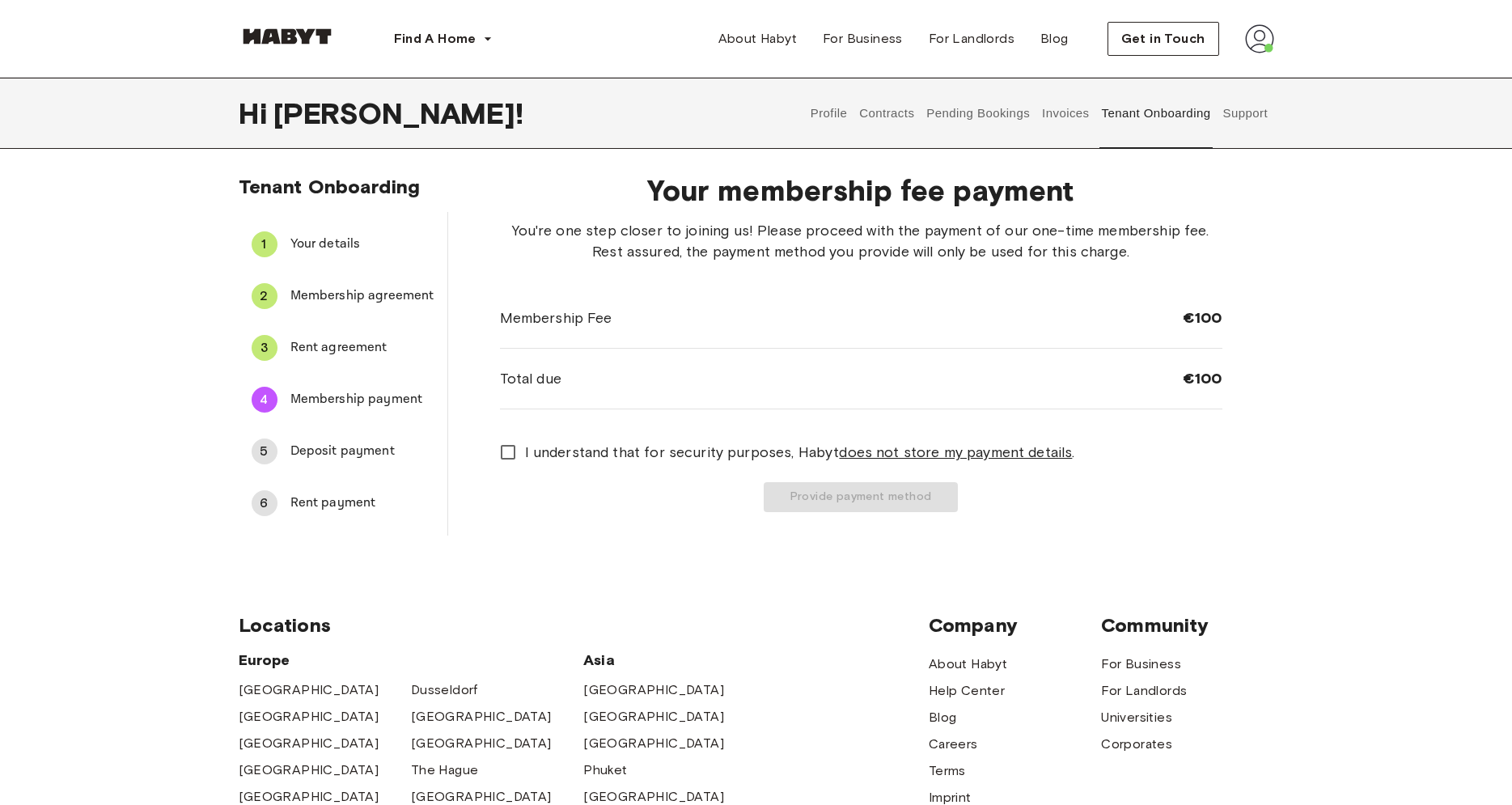 This screenshot has width=1512, height=805. I want to click on button: Contracts, so click(887, 113).